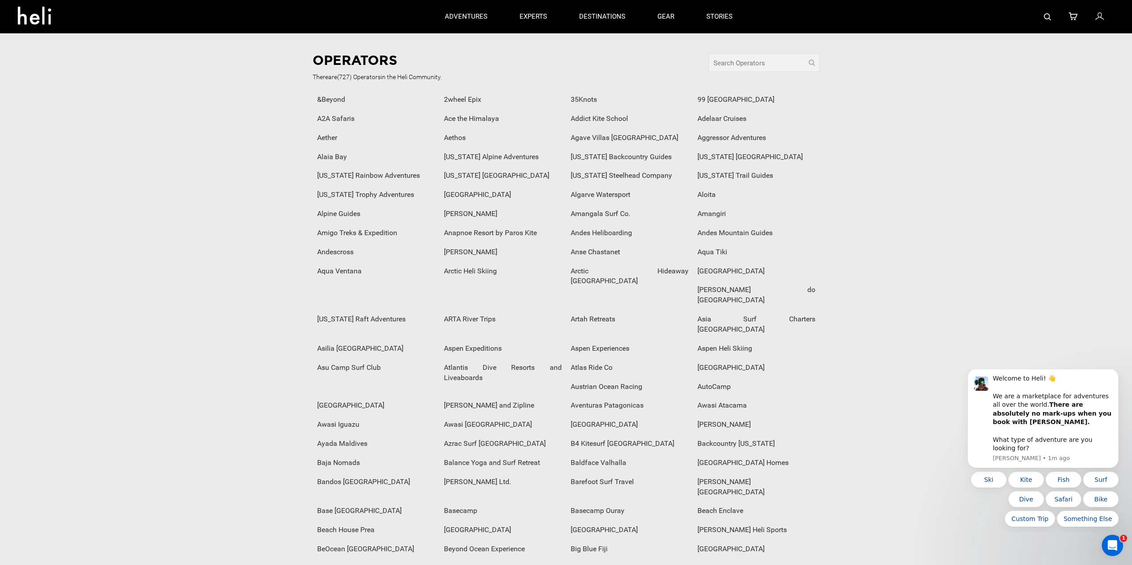  Describe the element at coordinates (376, 214) in the screenshot. I see `div: Alpine Guides` at that location.